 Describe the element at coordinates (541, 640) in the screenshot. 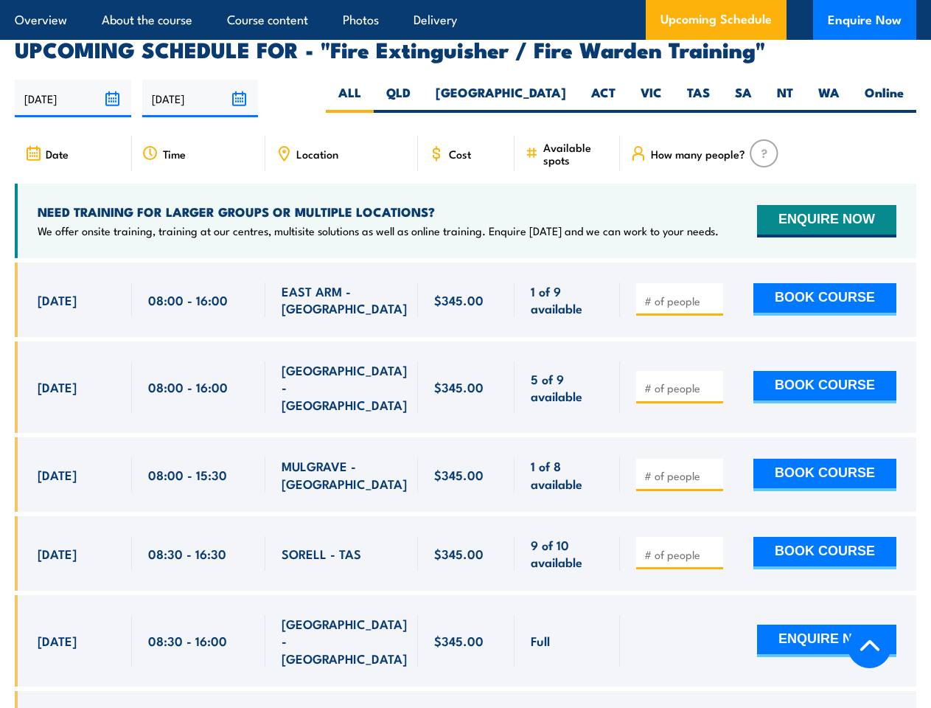

I see `span: Full` at that location.